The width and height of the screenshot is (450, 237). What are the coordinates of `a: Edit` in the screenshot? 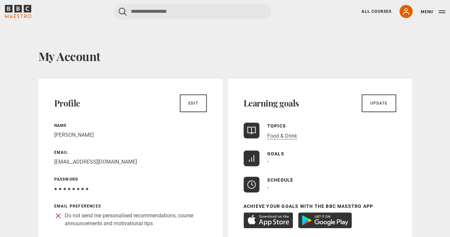 It's located at (193, 103).